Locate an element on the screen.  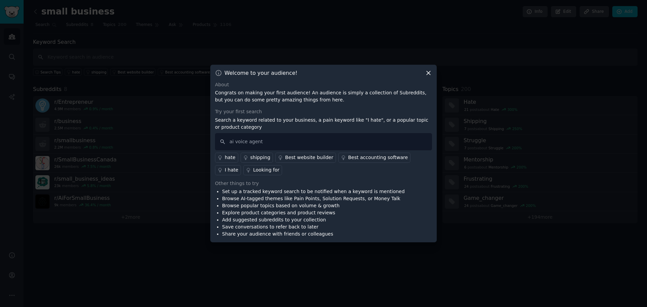
li: Share your audience with friends or colleagues is located at coordinates (313, 234).